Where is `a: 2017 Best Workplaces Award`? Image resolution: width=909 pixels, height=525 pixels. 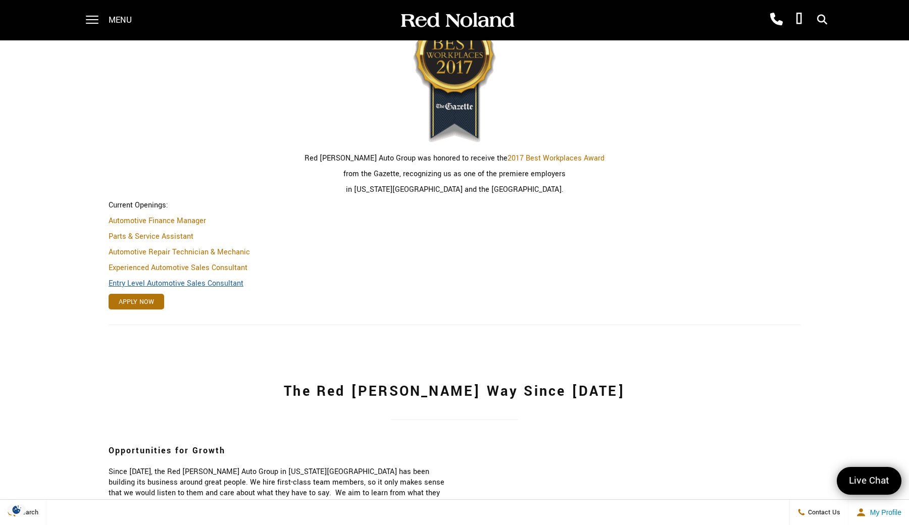 a: 2017 Best Workplaces Award is located at coordinates (556, 158).